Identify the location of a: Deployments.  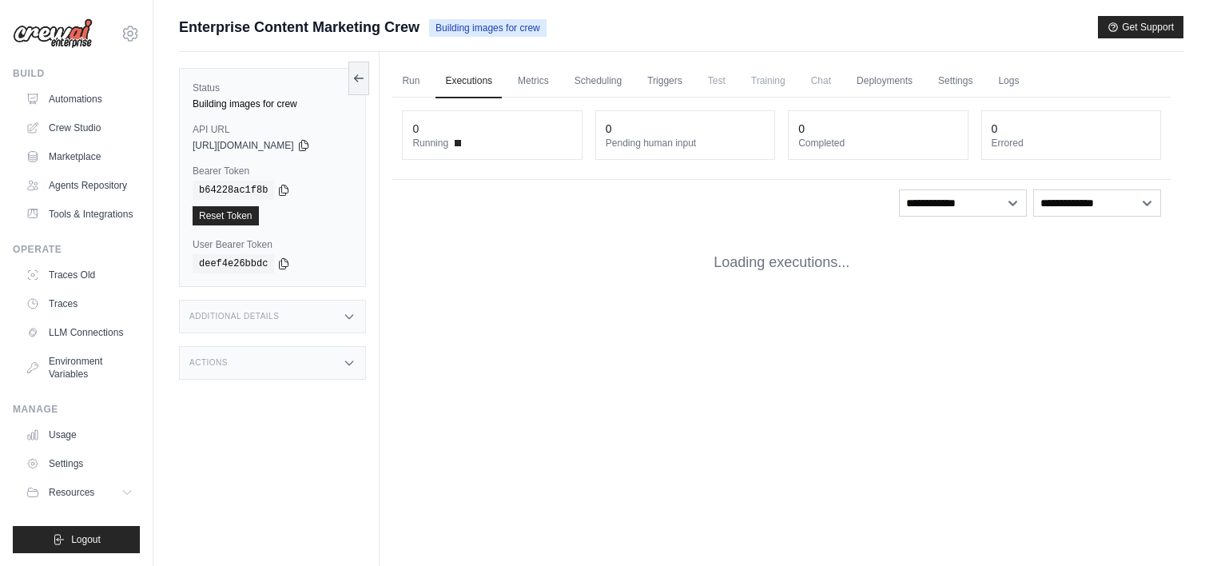
(885, 82).